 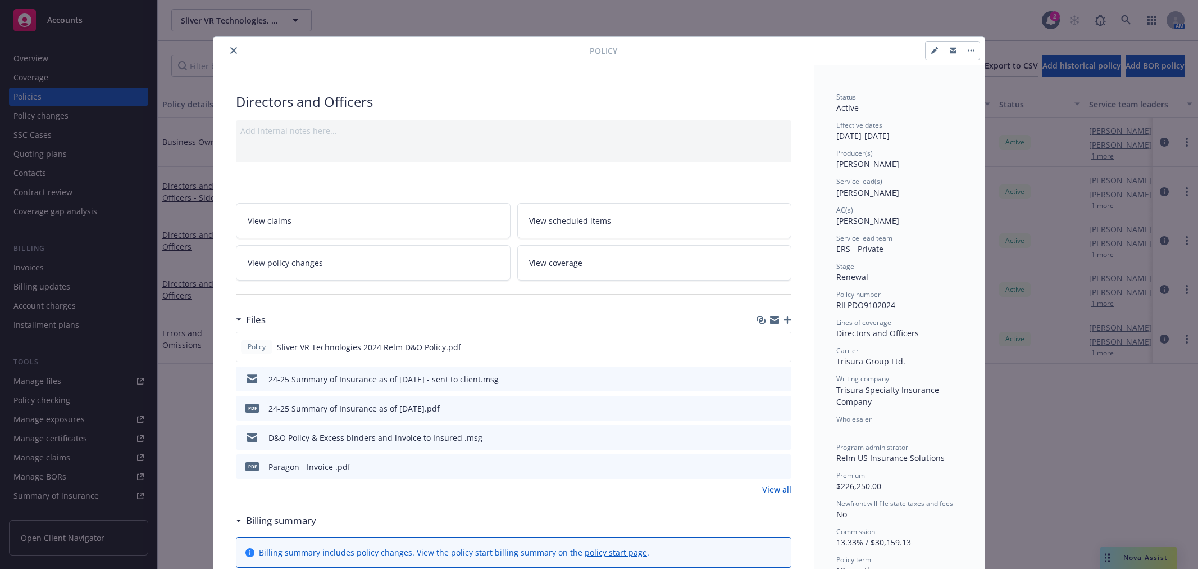 What do you see at coordinates (889, 396) in the screenshot?
I see `span: Trisura Specialty Insurance Company` at bounding box center [889, 396].